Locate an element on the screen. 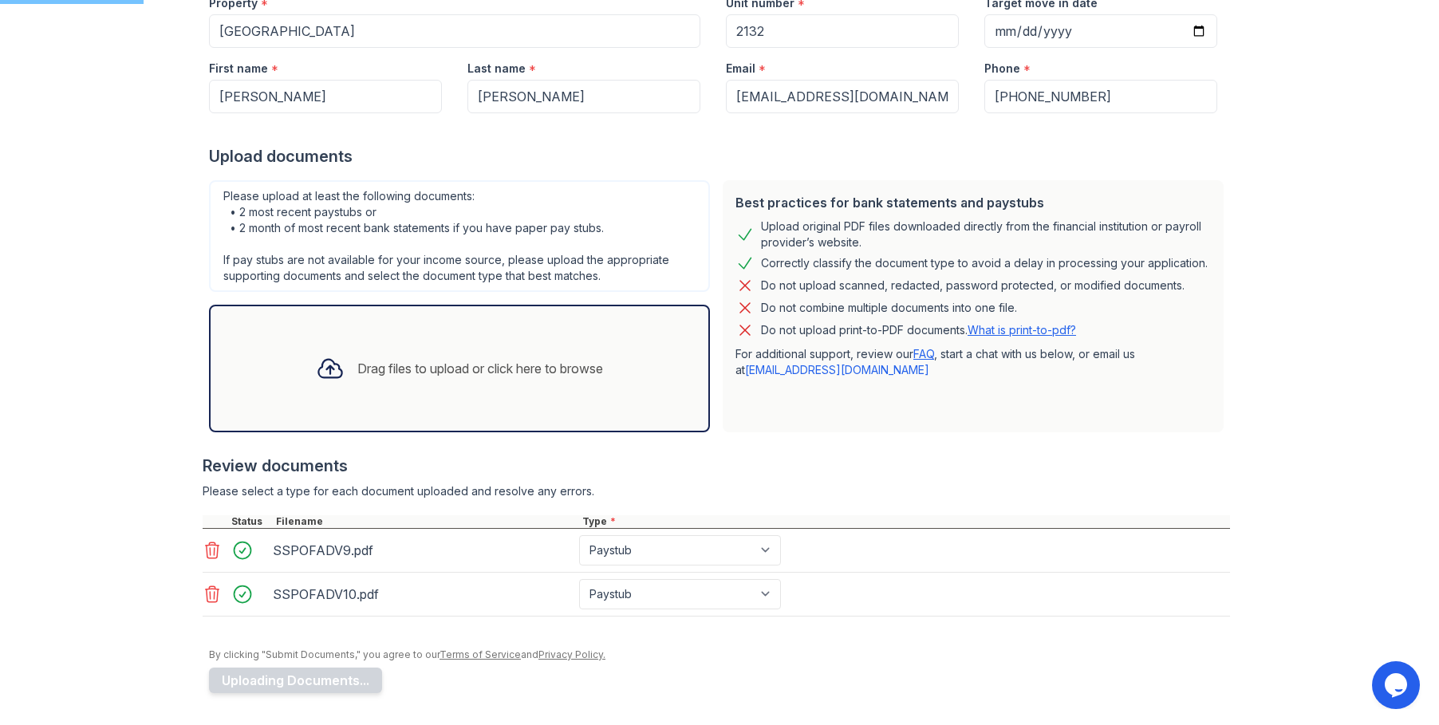 The width and height of the screenshot is (1439, 725). button: Uploading Documents... is located at coordinates (295, 681).